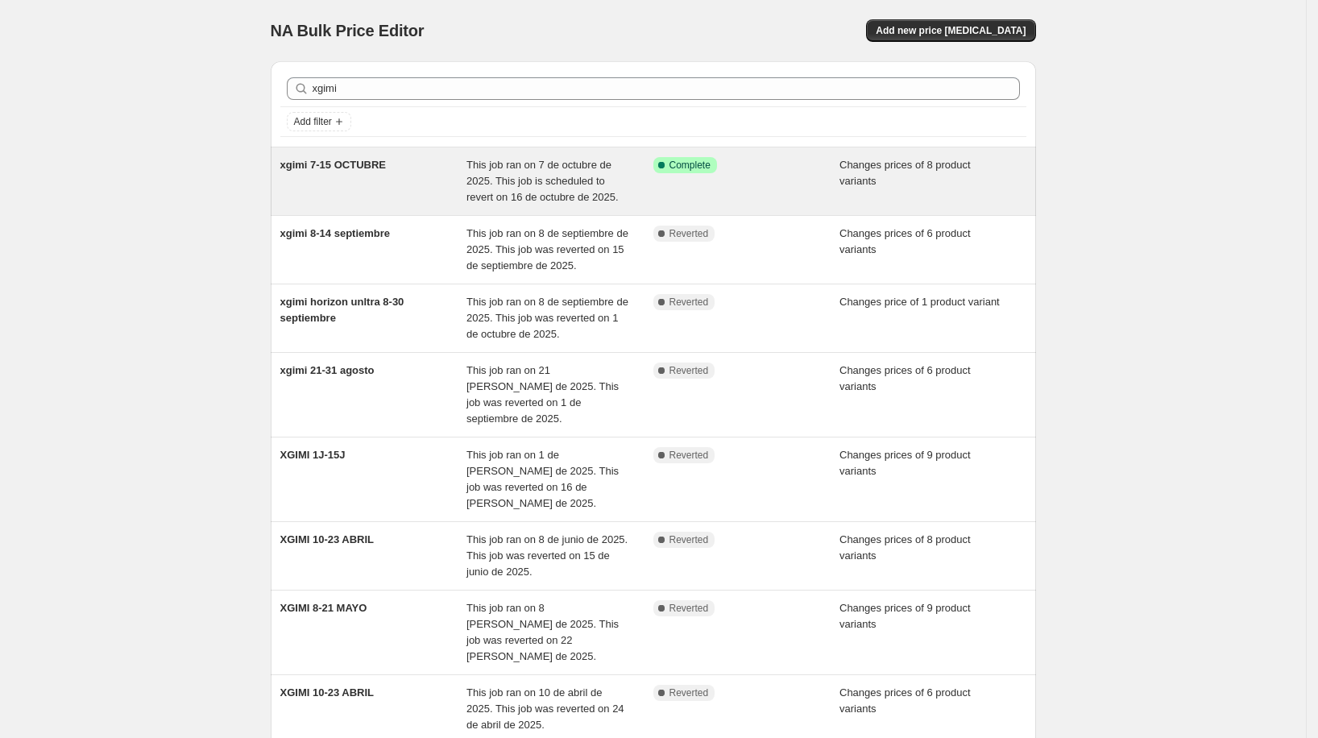  Describe the element at coordinates (313, 454) in the screenshot. I see `span: XGIMI 1J-15J` at that location.